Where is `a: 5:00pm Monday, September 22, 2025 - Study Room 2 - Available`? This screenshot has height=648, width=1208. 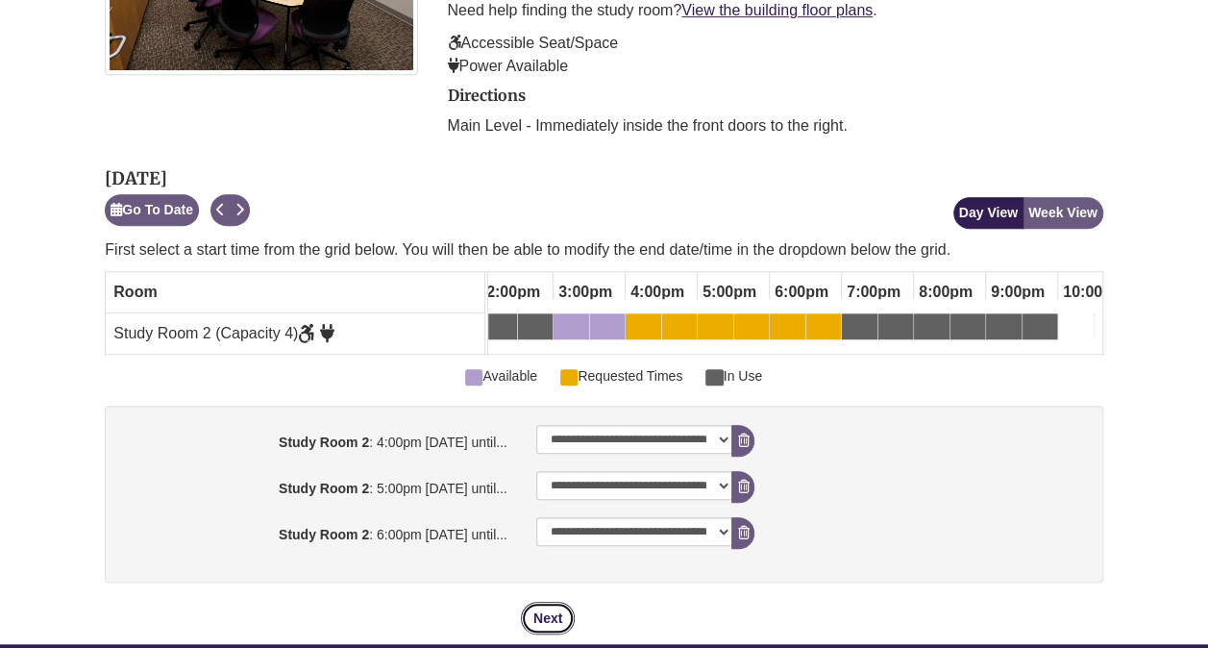
a: 5:00pm Monday, September 22, 2025 - Study Room 2 - Available is located at coordinates (715, 330).